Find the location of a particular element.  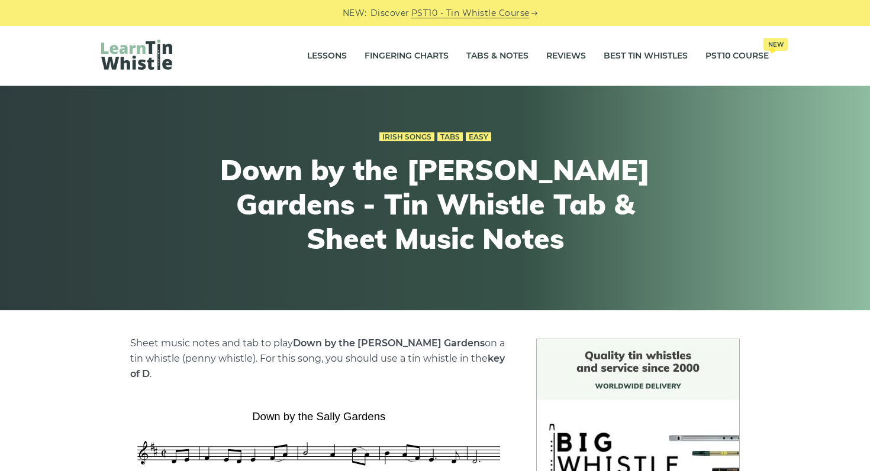

p: Sheet music notes and tab to play on a tin whistle (penny whistle). For this song, you should use... is located at coordinates (319, 359).